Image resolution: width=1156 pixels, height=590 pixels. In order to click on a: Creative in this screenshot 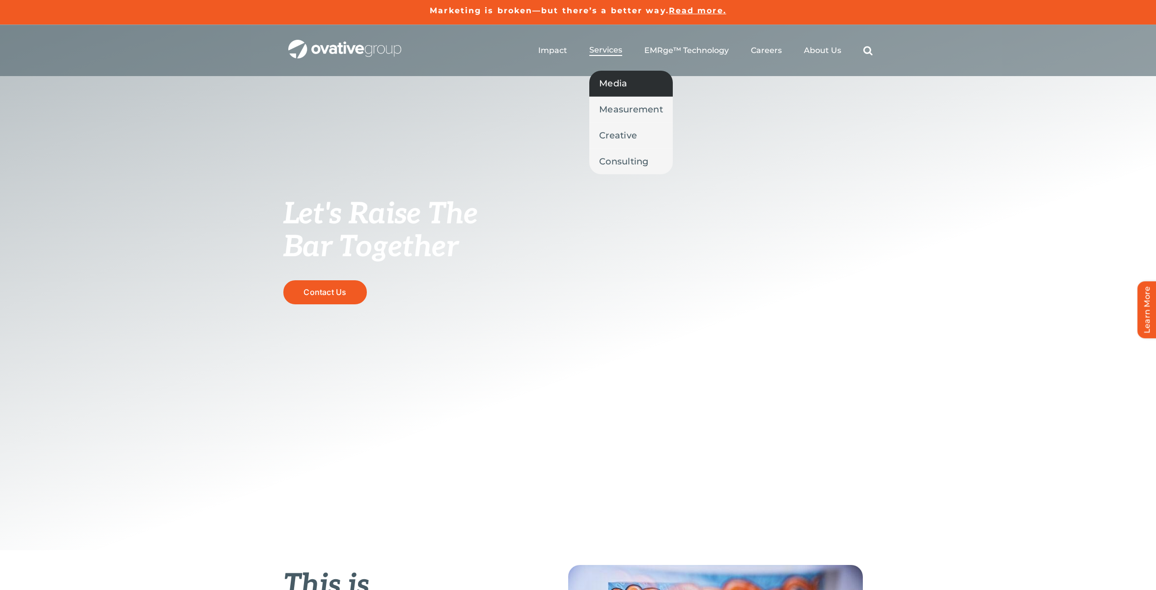, I will do `click(631, 136)`.